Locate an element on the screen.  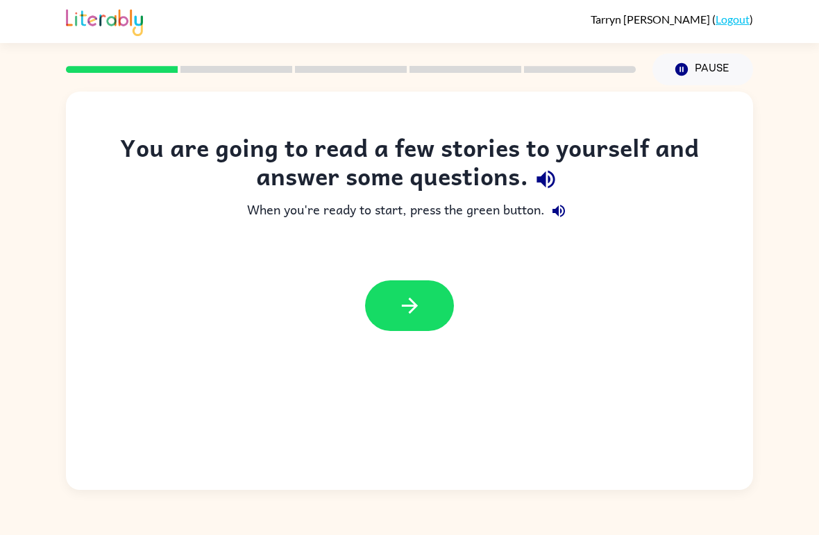
a: Logout is located at coordinates (732, 19).